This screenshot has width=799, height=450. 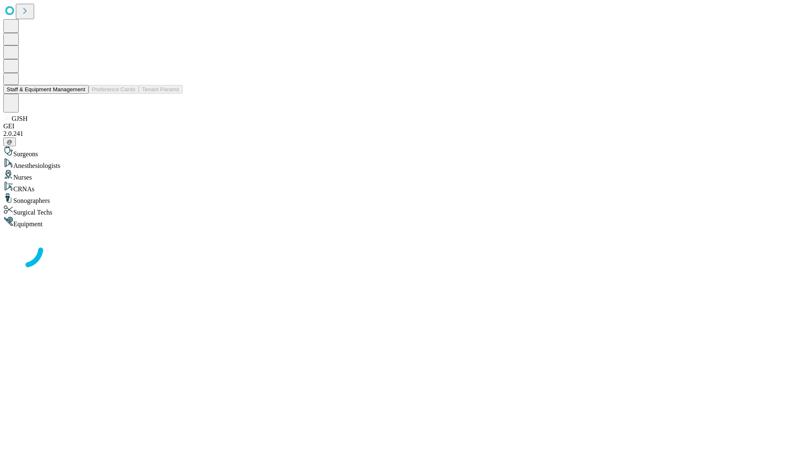 What do you see at coordinates (20, 118) in the screenshot?
I see `span: GJSH` at bounding box center [20, 118].